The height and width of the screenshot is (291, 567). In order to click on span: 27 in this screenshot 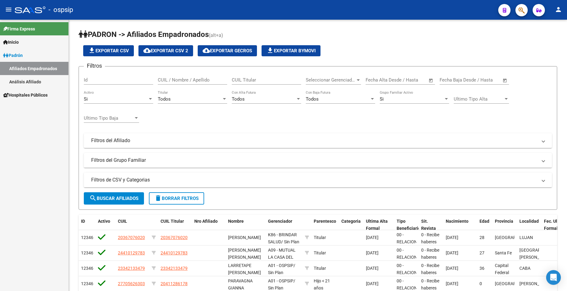, I will do `click(482, 252)`.